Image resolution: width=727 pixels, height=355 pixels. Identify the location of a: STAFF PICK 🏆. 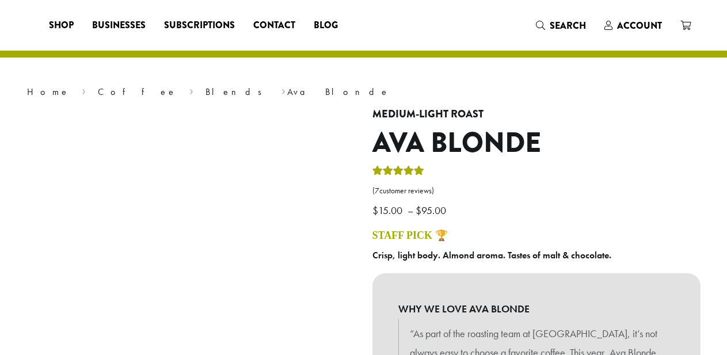
(410, 235).